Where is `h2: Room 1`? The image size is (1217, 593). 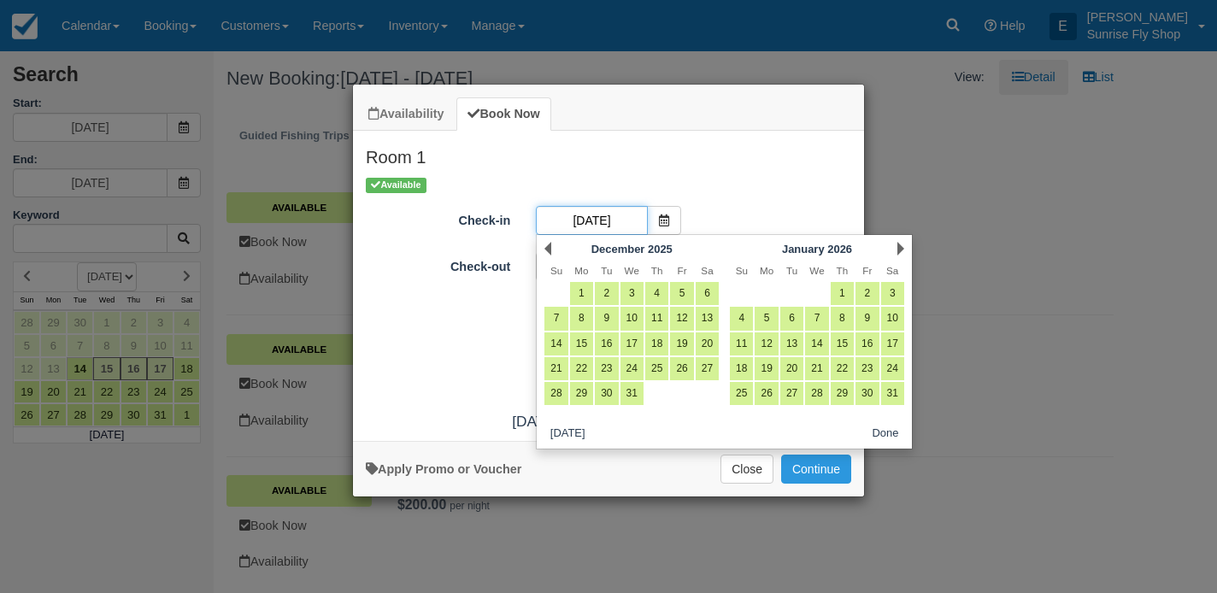
h2: Room 1 is located at coordinates (608, 153).